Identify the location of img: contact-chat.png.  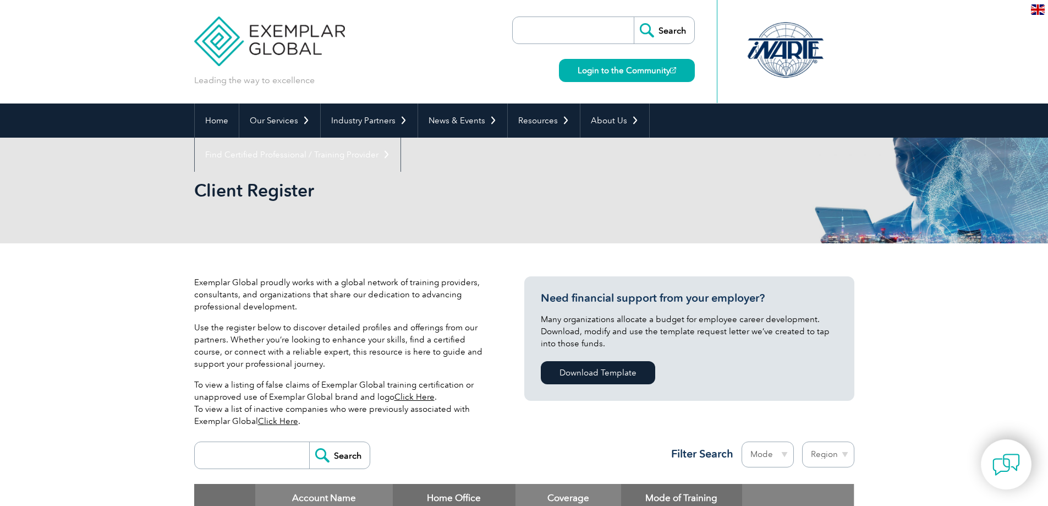
(1007, 464).